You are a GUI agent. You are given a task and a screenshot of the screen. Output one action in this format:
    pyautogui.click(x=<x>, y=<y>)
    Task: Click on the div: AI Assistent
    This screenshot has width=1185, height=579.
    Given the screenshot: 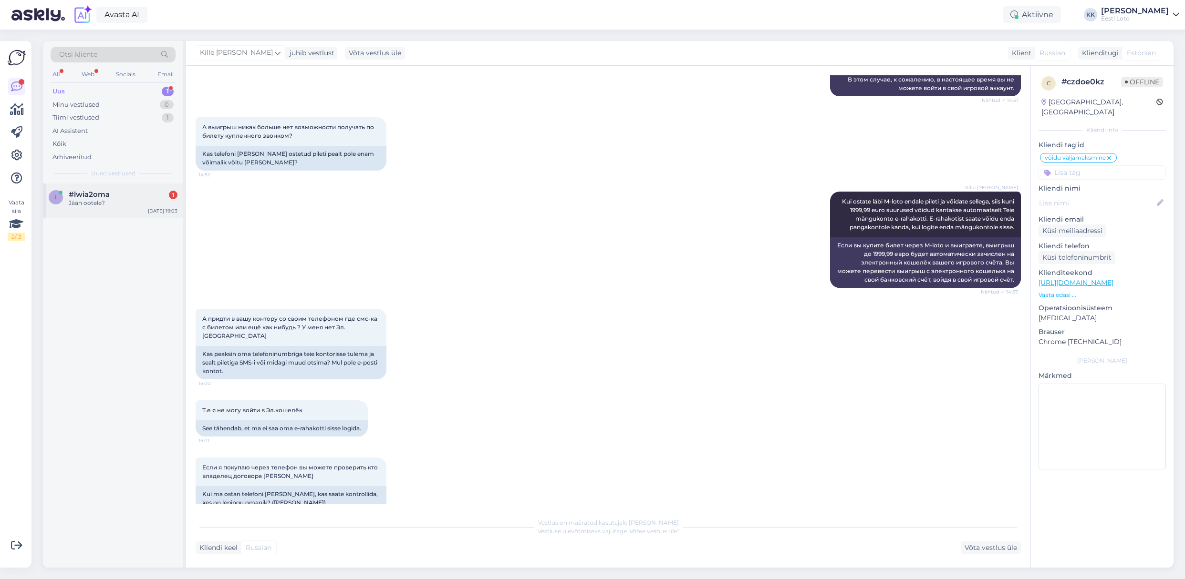 What is the action you would take?
    pyautogui.click(x=70, y=131)
    